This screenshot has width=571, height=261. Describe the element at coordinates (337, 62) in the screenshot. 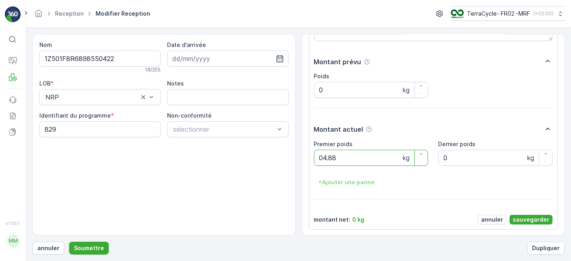

I see `p: Montant prévu` at that location.